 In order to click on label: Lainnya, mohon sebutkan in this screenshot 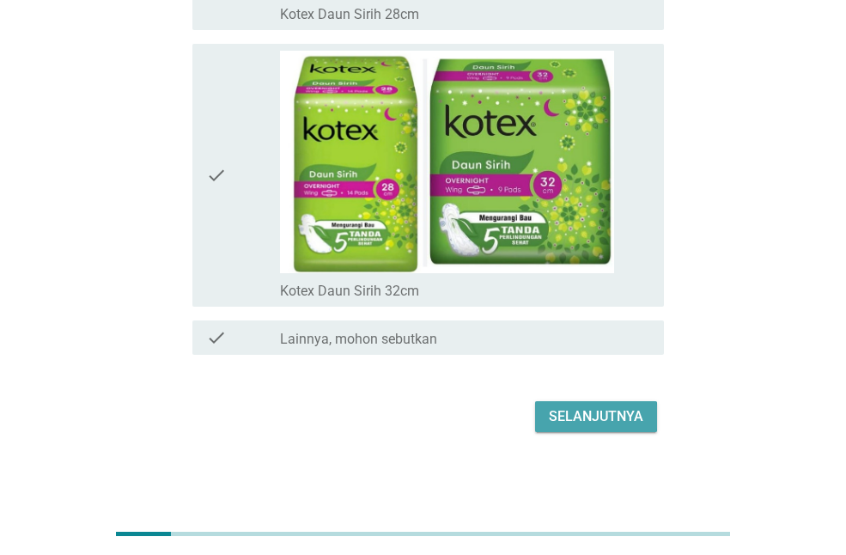, I will do `click(358, 339)`.